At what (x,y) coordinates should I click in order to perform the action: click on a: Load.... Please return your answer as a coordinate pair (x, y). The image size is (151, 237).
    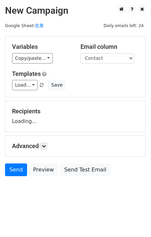
    Looking at the image, I should click on (25, 85).